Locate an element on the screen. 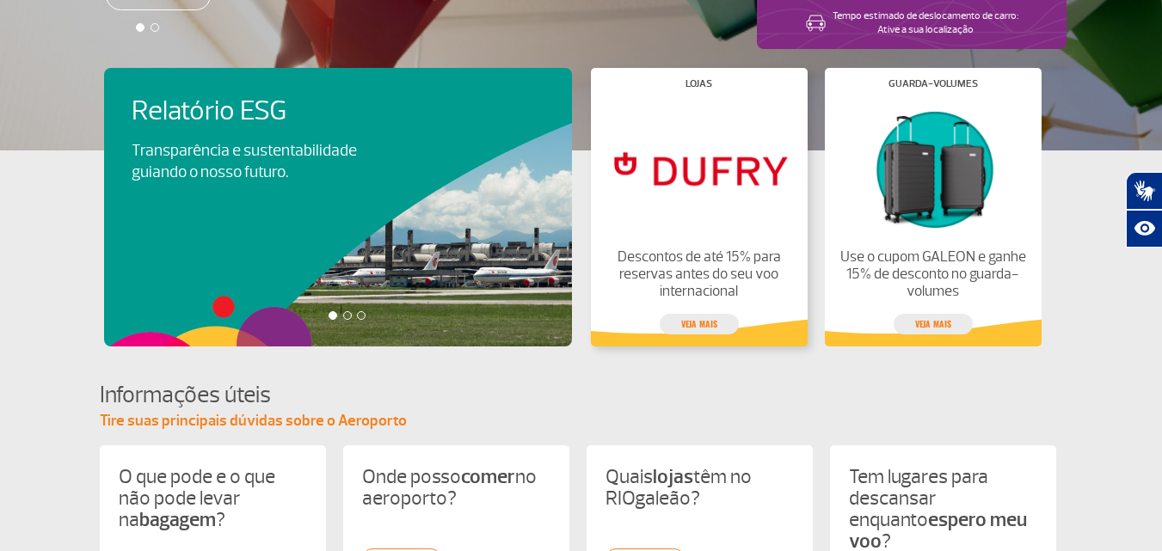 This screenshot has width=1162, height=551. p: Onde posso no aeroporto? is located at coordinates (456, 488).